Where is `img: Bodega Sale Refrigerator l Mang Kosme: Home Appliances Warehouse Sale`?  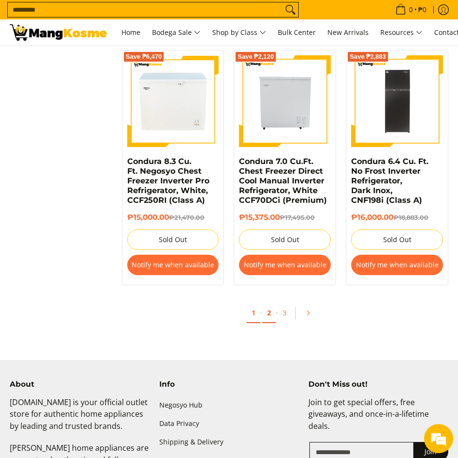 img: Bodega Sale Refrigerator l Mang Kosme: Home Appliances Warehouse Sale is located at coordinates (58, 33).